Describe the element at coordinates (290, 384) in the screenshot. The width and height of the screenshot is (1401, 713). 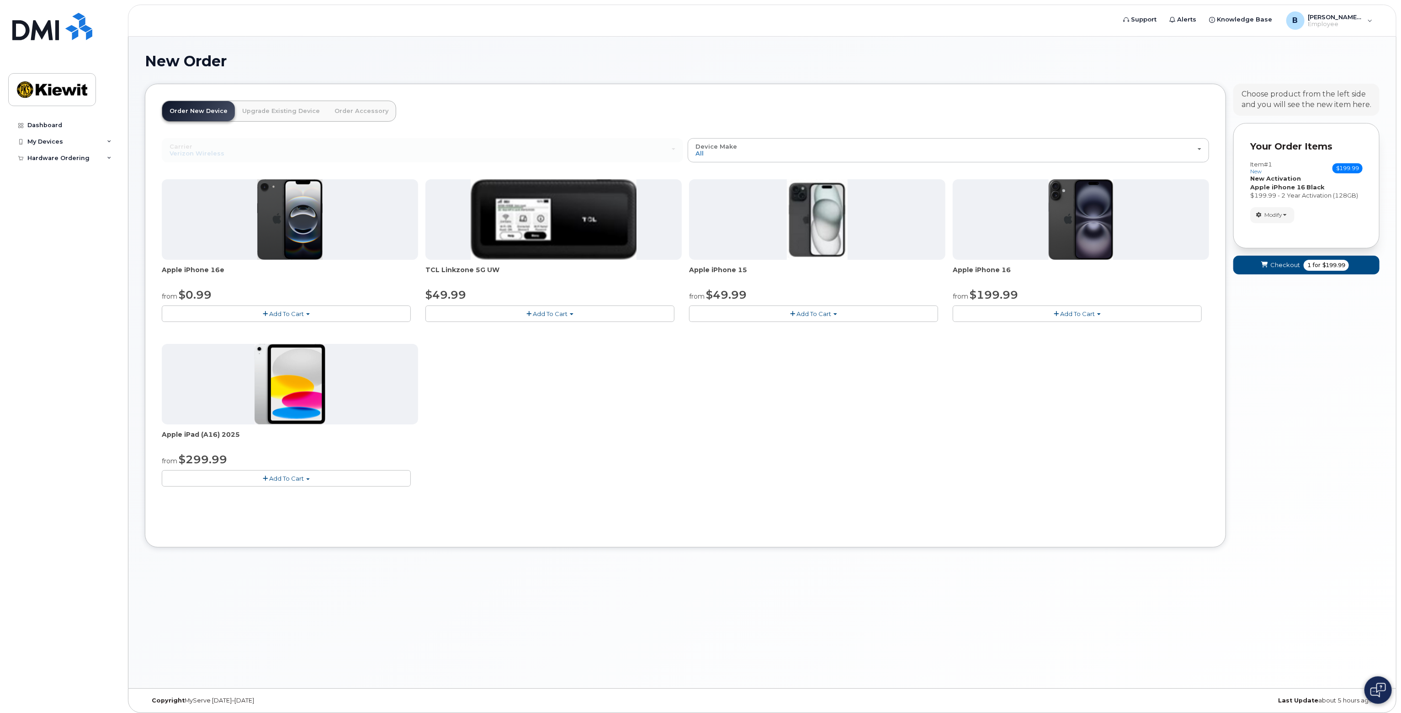
I see `img: ipad_11.png` at that location.